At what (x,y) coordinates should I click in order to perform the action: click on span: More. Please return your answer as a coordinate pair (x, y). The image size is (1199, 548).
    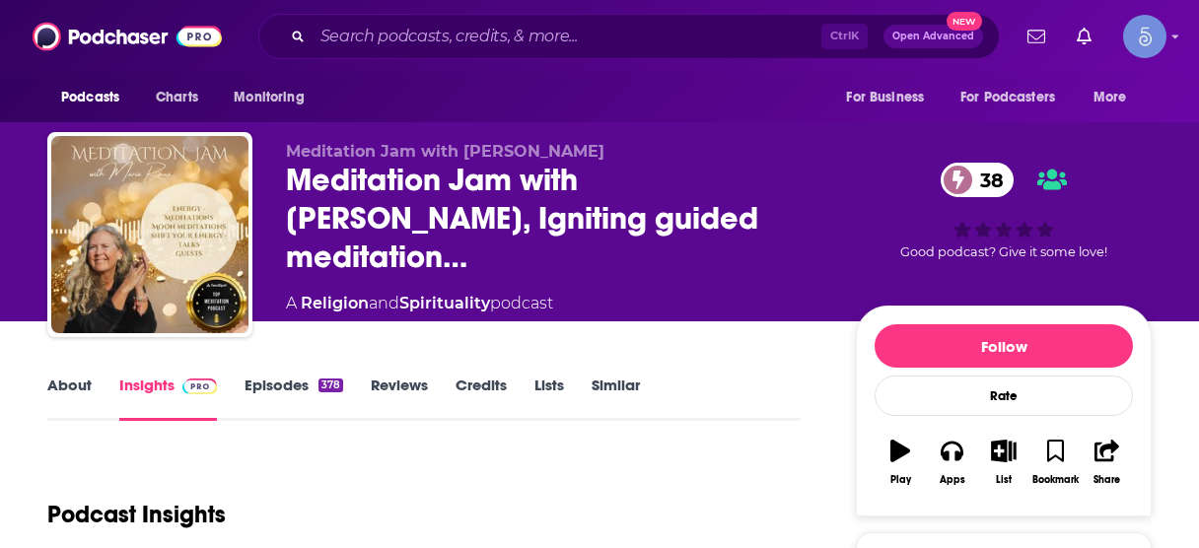
    Looking at the image, I should click on (1110, 98).